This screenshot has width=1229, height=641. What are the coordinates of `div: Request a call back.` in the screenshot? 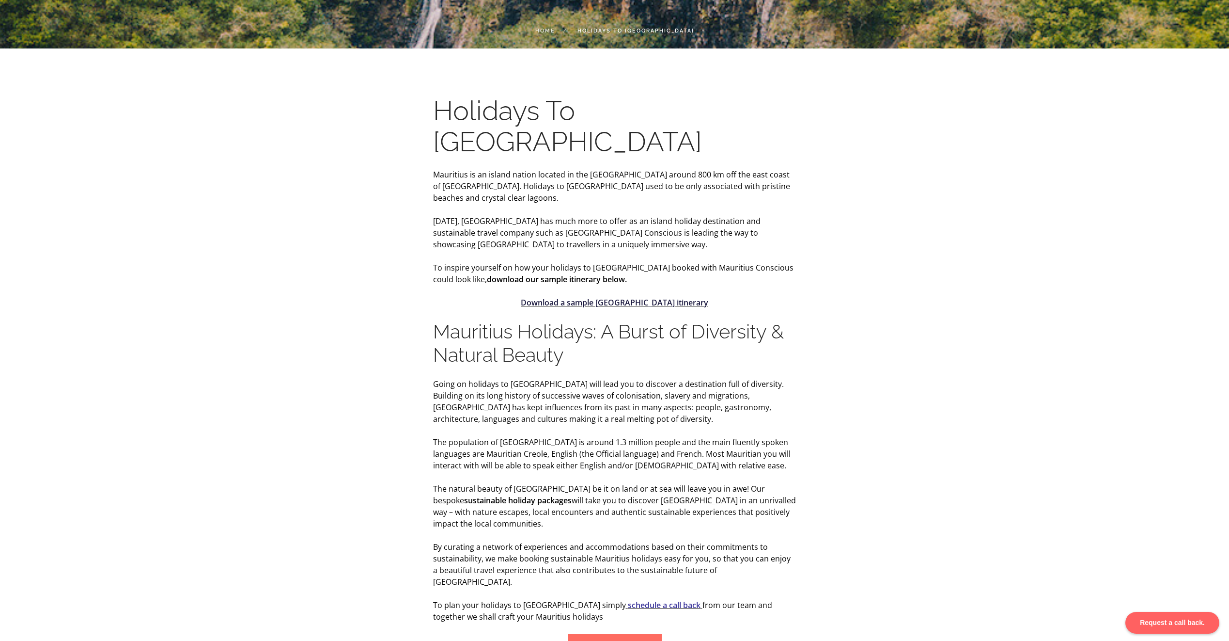 It's located at (1173, 622).